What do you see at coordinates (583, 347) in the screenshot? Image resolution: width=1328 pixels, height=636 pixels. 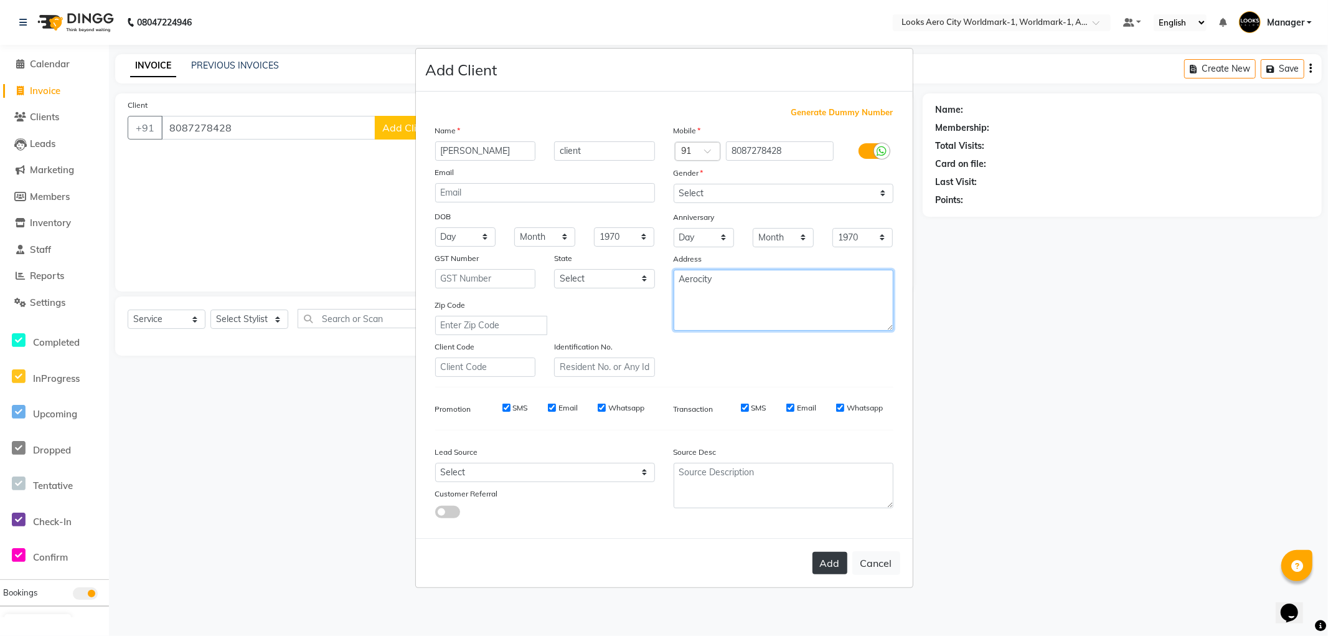 I see `label: Identification No.` at bounding box center [583, 347].